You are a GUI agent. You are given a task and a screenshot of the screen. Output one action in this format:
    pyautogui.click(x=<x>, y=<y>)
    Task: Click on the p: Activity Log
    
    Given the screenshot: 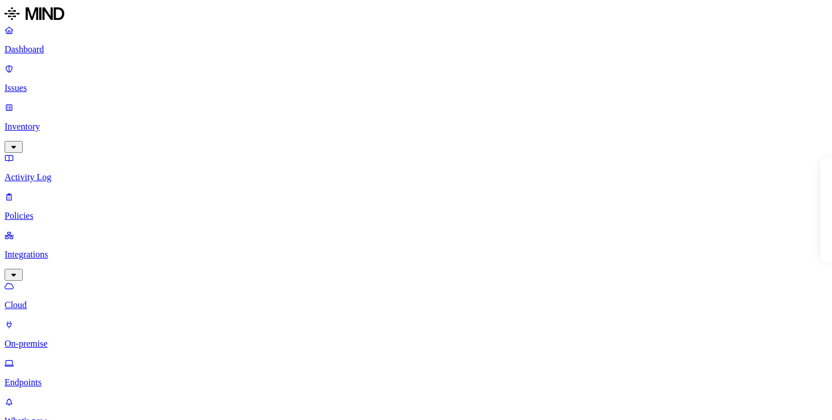 What is the action you would take?
    pyautogui.click(x=416, y=177)
    